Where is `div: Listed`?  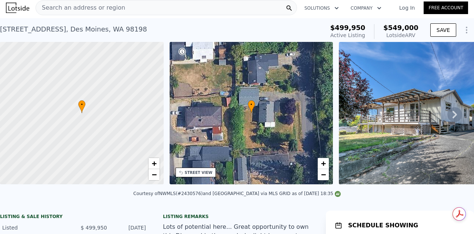 div: Listed is located at coordinates (35, 228).